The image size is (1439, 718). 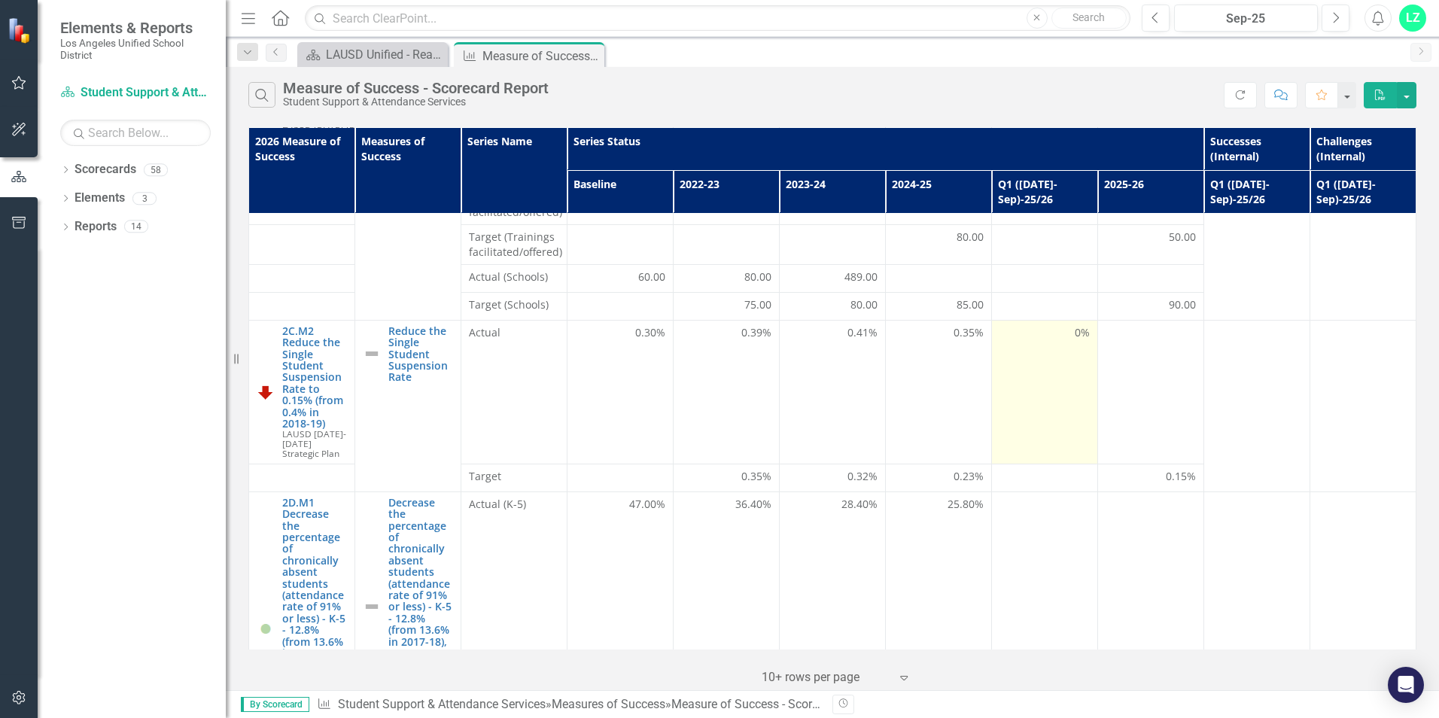 What do you see at coordinates (1182, 305) in the screenshot?
I see `span: 90.00` at bounding box center [1182, 305].